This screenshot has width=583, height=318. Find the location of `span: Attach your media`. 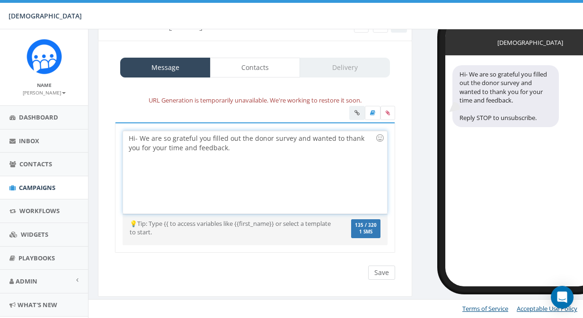

span: Attach your media is located at coordinates (387, 113).